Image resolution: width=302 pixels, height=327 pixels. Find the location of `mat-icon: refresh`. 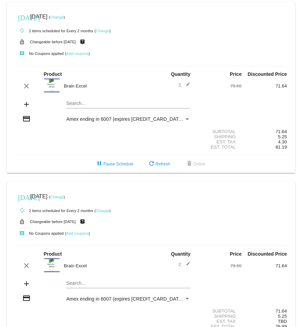

mat-icon: refresh is located at coordinates (151, 164).